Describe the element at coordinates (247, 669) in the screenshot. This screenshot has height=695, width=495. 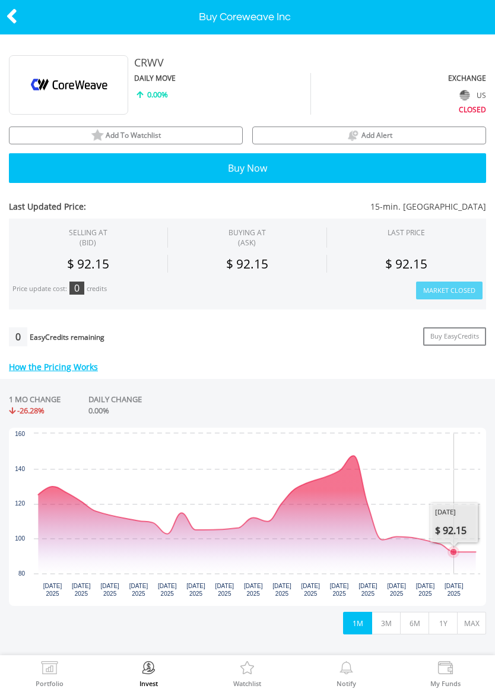
I see `img: Watchlist` at that location.